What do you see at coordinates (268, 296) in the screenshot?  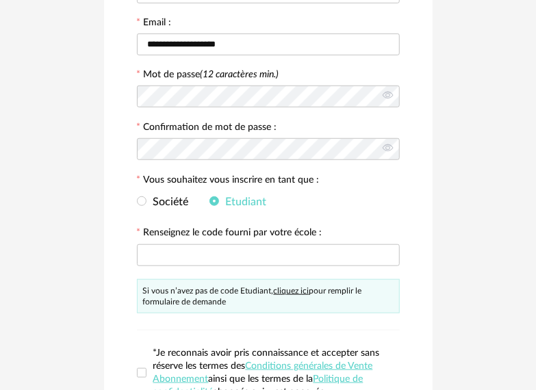 I see `div: Si vous n’avez pas de code Etudiant, pour remplir le formulaire de demande` at bounding box center [268, 296].